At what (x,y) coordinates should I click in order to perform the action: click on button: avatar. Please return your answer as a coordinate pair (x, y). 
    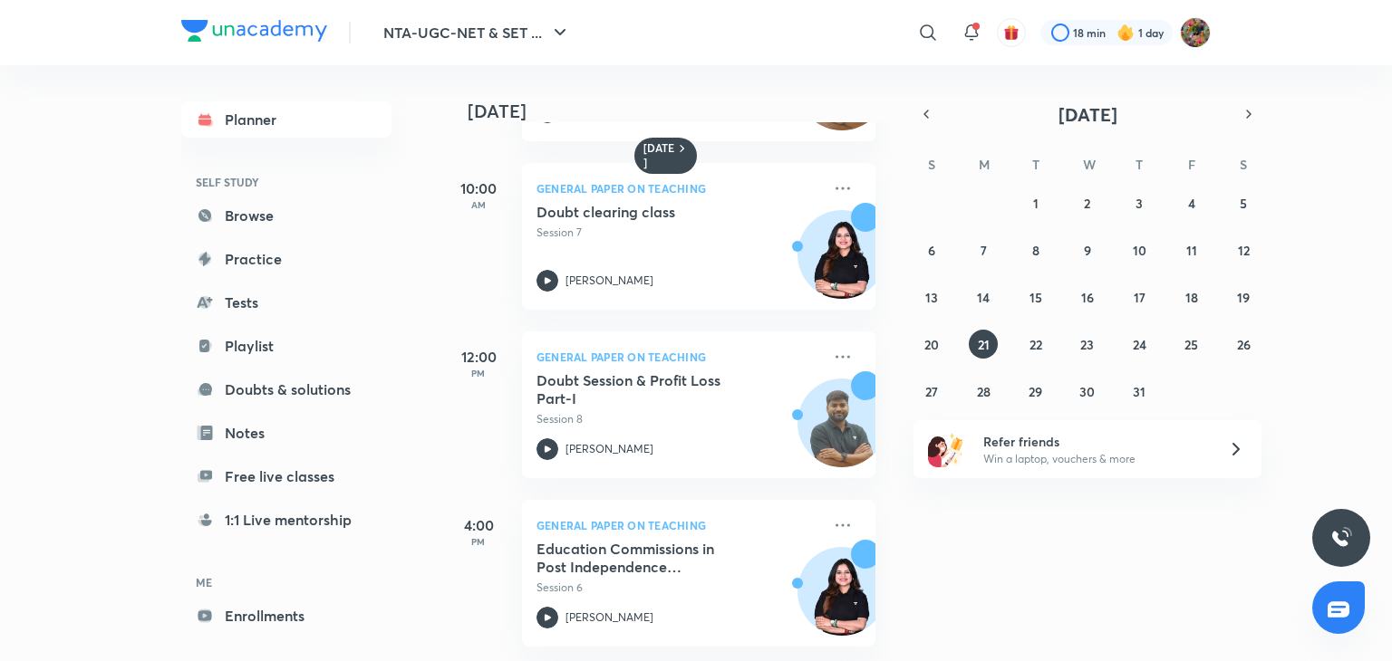
    Looking at the image, I should click on (1011, 33).